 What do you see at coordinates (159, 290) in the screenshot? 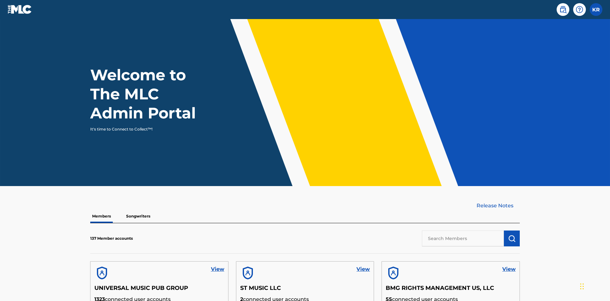
I see `h5: UNIVERSAL MUSIC PUB GROUP` at bounding box center [159, 290].